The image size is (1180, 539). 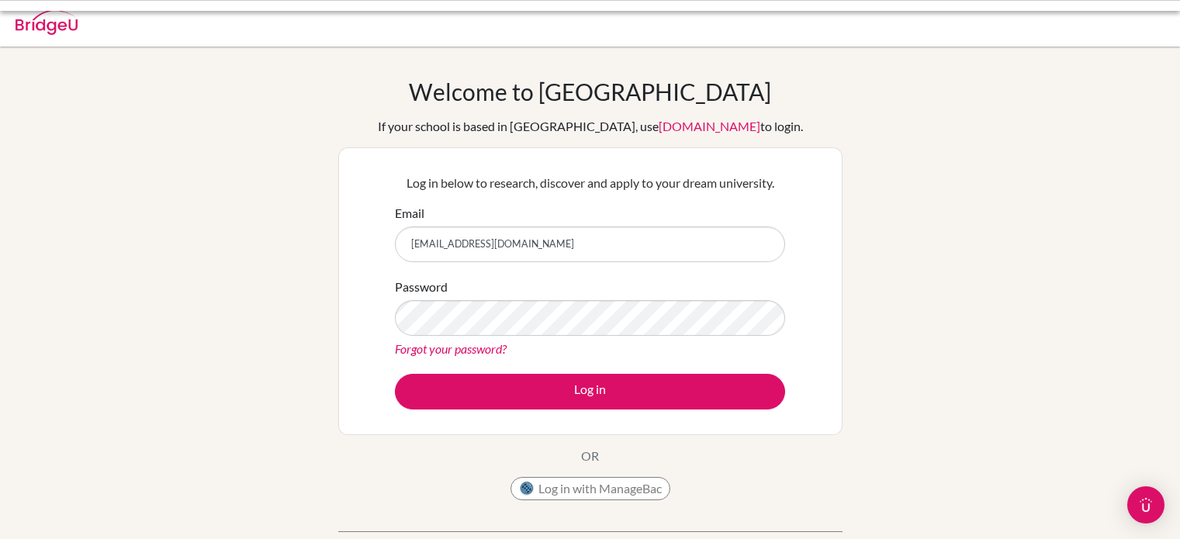 I want to click on p: OR, so click(x=589, y=456).